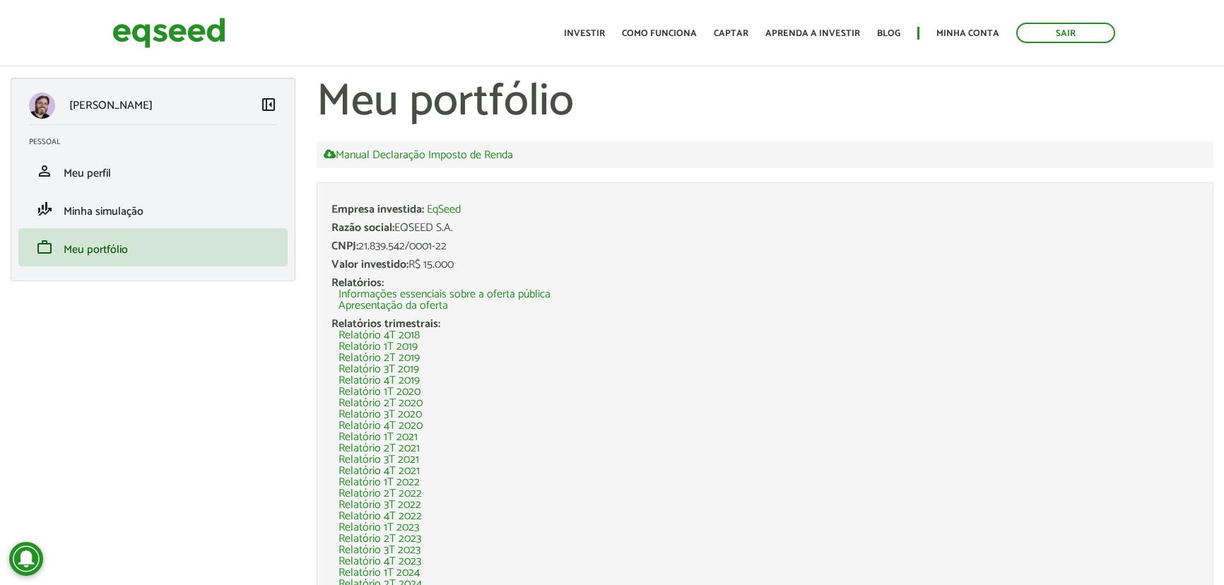 The image size is (1224, 585). I want to click on a: Relatório 3T 2022, so click(379, 505).